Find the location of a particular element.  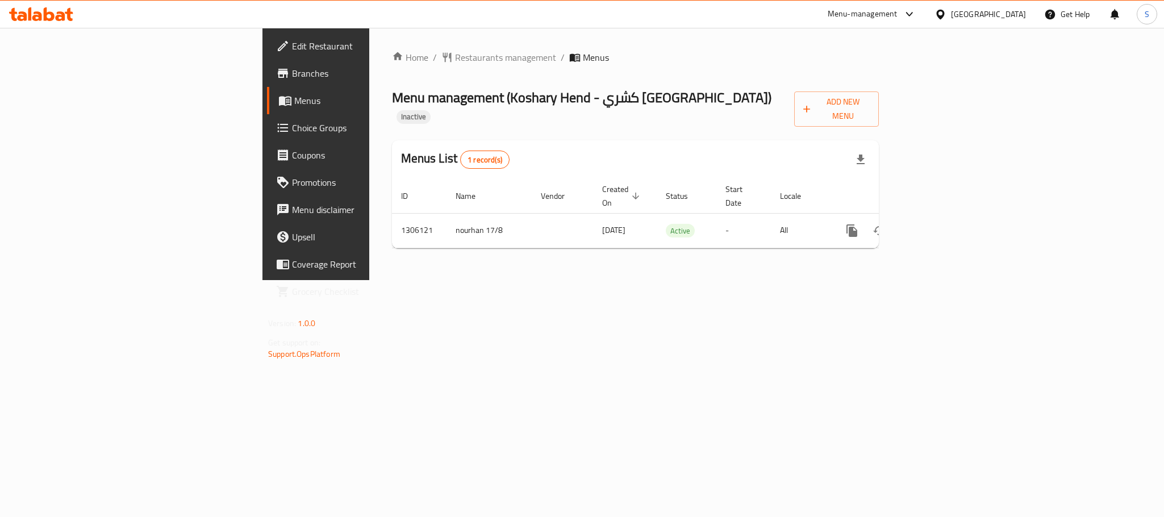

button: Change Status is located at coordinates (880, 231).